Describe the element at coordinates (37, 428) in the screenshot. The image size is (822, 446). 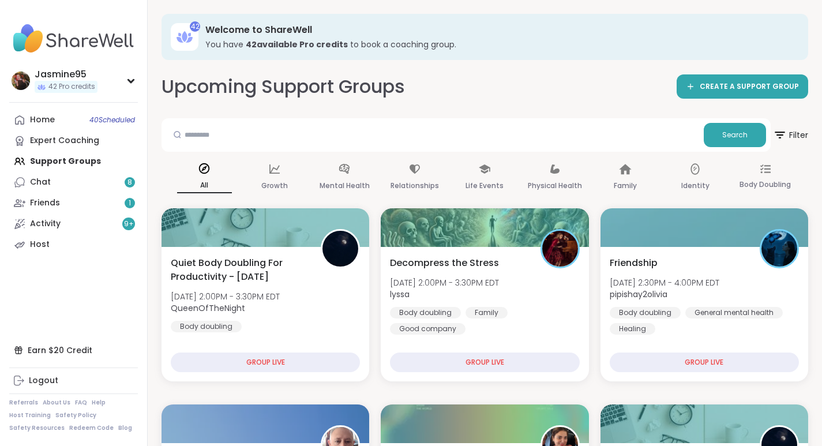
I see `a: Safety Resources` at that location.